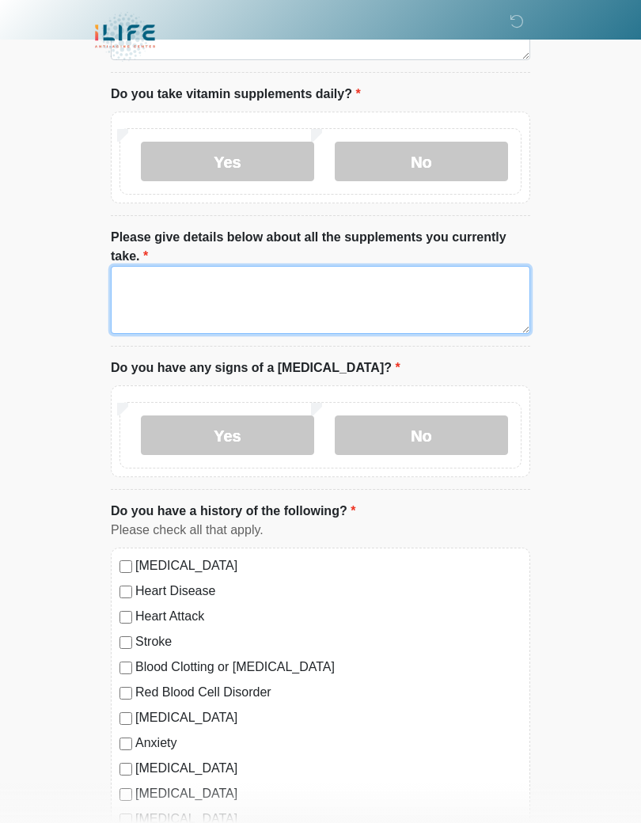 The height and width of the screenshot is (823, 641). I want to click on label: Anxiety, so click(328, 743).